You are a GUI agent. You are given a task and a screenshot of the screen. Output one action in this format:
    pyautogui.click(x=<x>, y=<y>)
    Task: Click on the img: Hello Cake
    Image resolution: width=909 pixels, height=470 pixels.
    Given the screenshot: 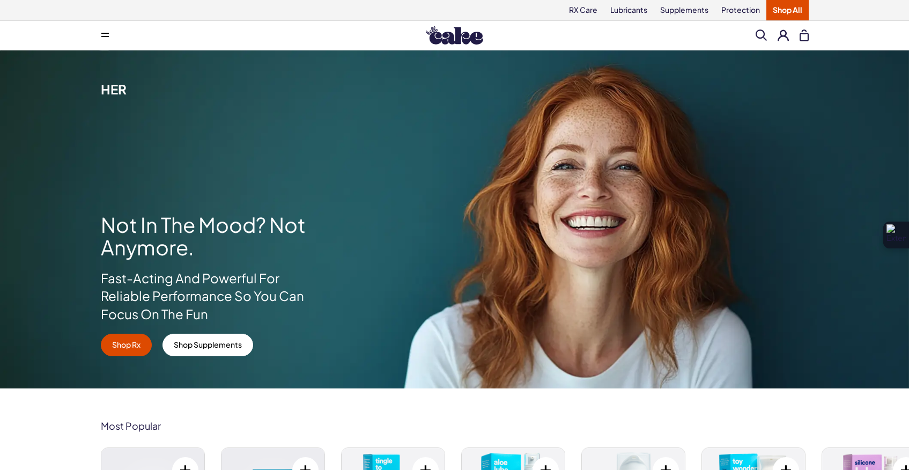 What is the action you would take?
    pyautogui.click(x=454, y=35)
    